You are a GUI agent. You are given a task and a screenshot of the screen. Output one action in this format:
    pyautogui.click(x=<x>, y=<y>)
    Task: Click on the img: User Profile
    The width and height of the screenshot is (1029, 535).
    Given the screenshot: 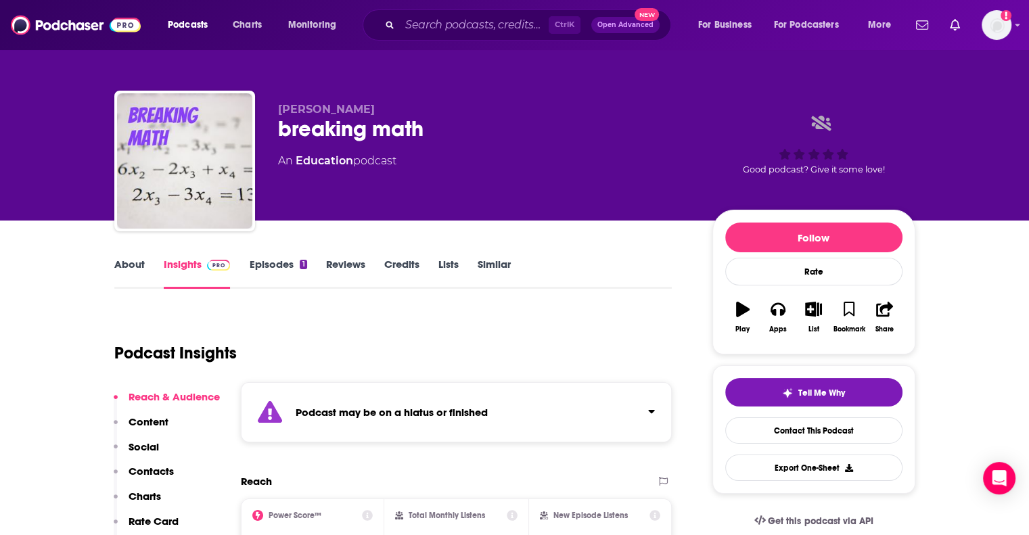 What is the action you would take?
    pyautogui.click(x=996, y=25)
    